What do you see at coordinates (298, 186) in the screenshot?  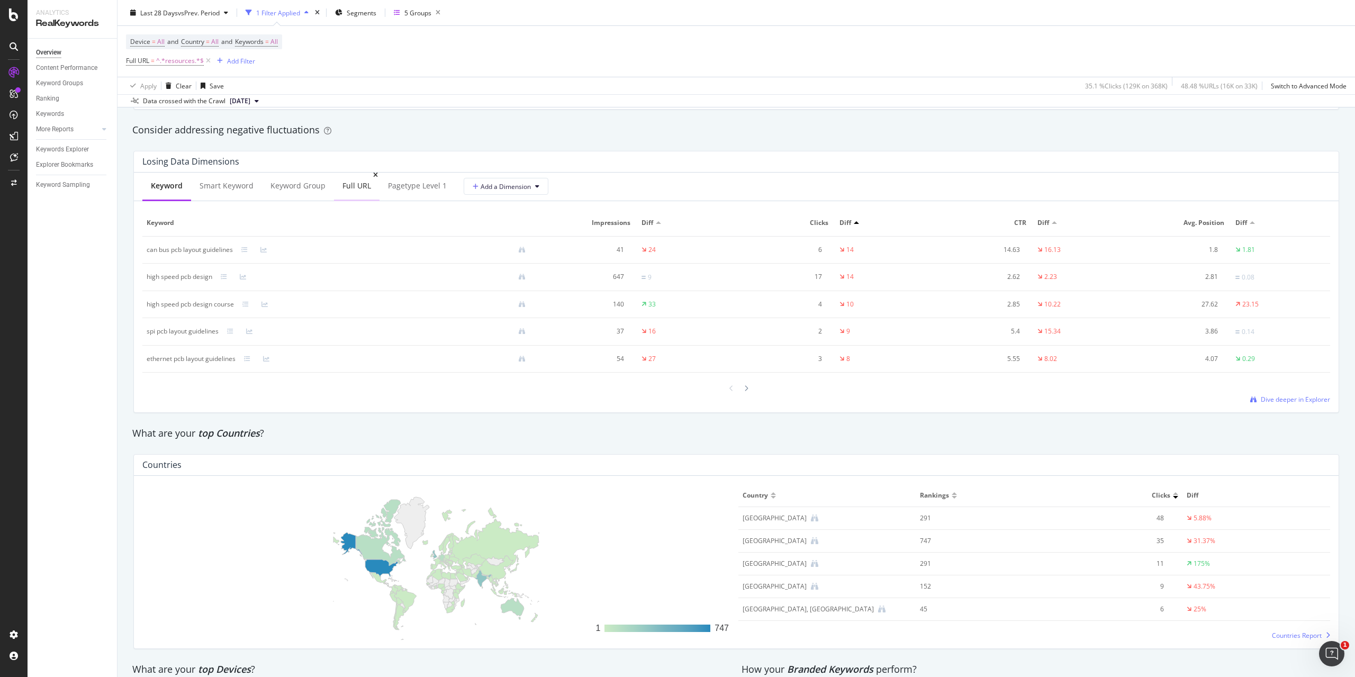 I see `div: Keyword Group` at bounding box center [298, 186].